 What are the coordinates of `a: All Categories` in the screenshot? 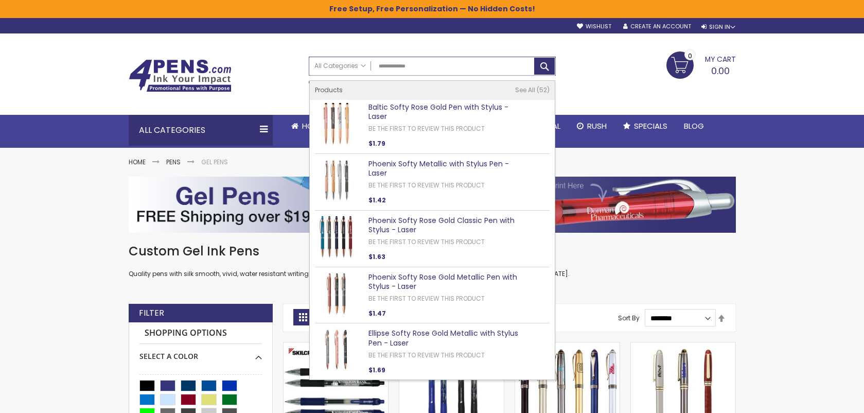 It's located at (340, 65).